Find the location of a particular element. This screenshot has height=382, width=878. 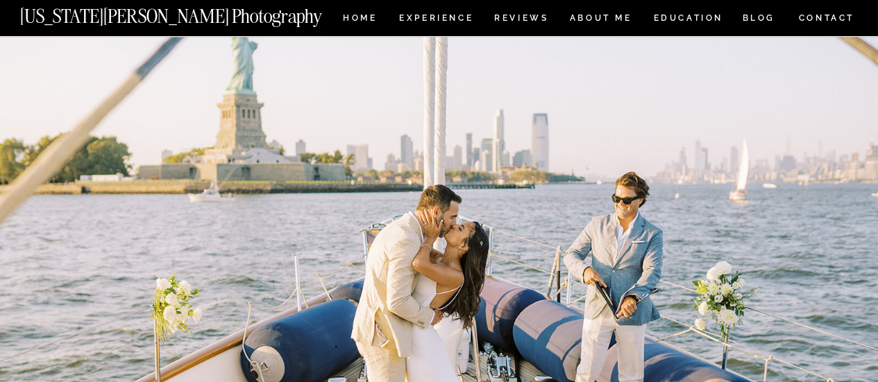

a: CONTACT is located at coordinates (826, 18).